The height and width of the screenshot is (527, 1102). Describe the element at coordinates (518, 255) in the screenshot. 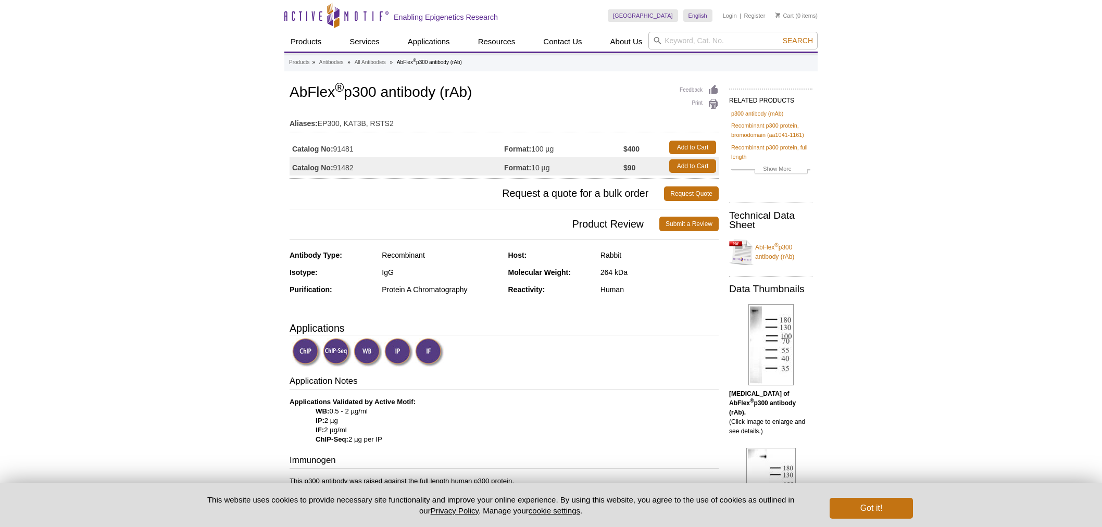

I see `strong: Host:` at that location.